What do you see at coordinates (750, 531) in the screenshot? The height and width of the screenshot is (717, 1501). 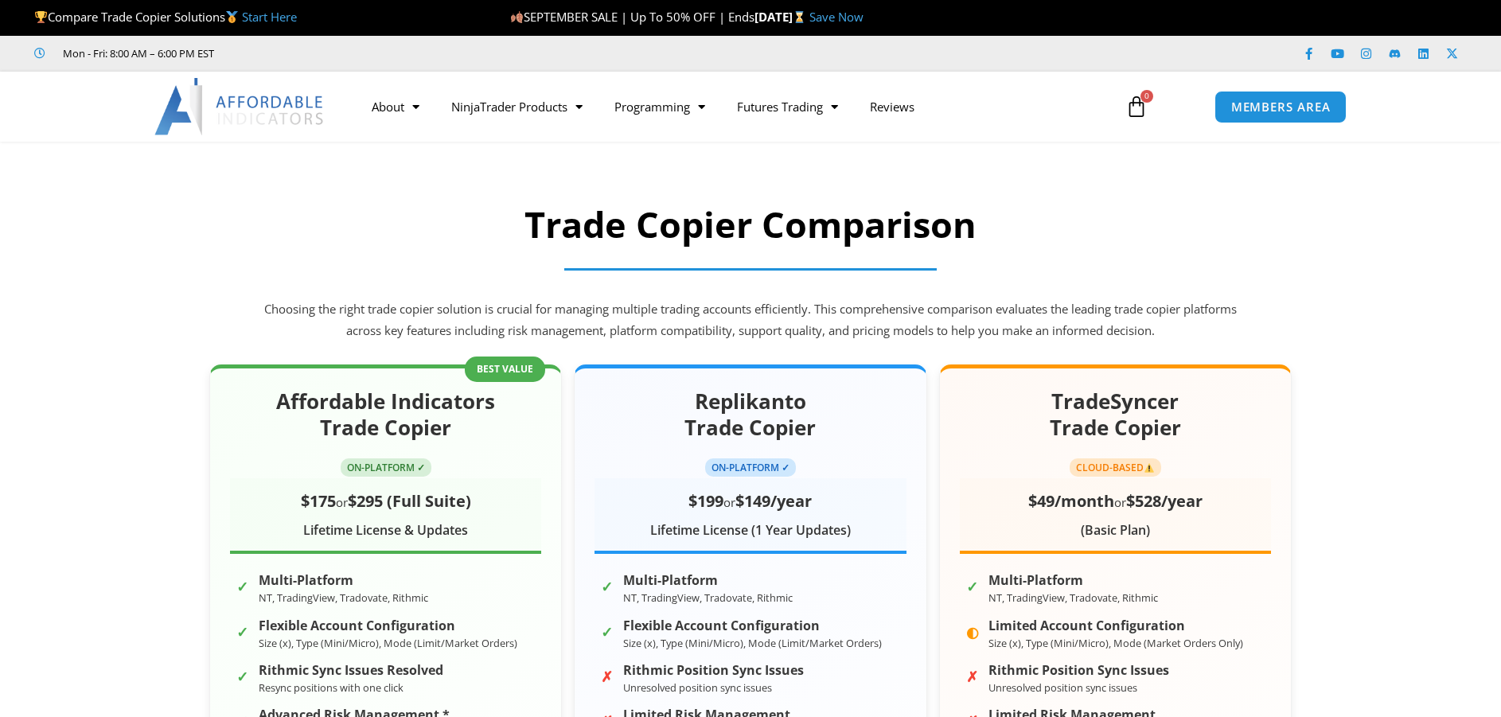 I see `div: Lifetime License (1 Year Updates)` at bounding box center [750, 531].